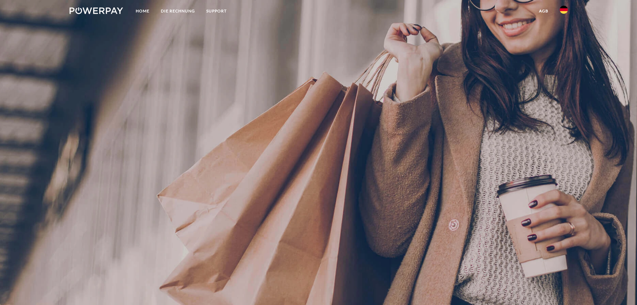  I want to click on a: DIE RECHNUNG, so click(178, 11).